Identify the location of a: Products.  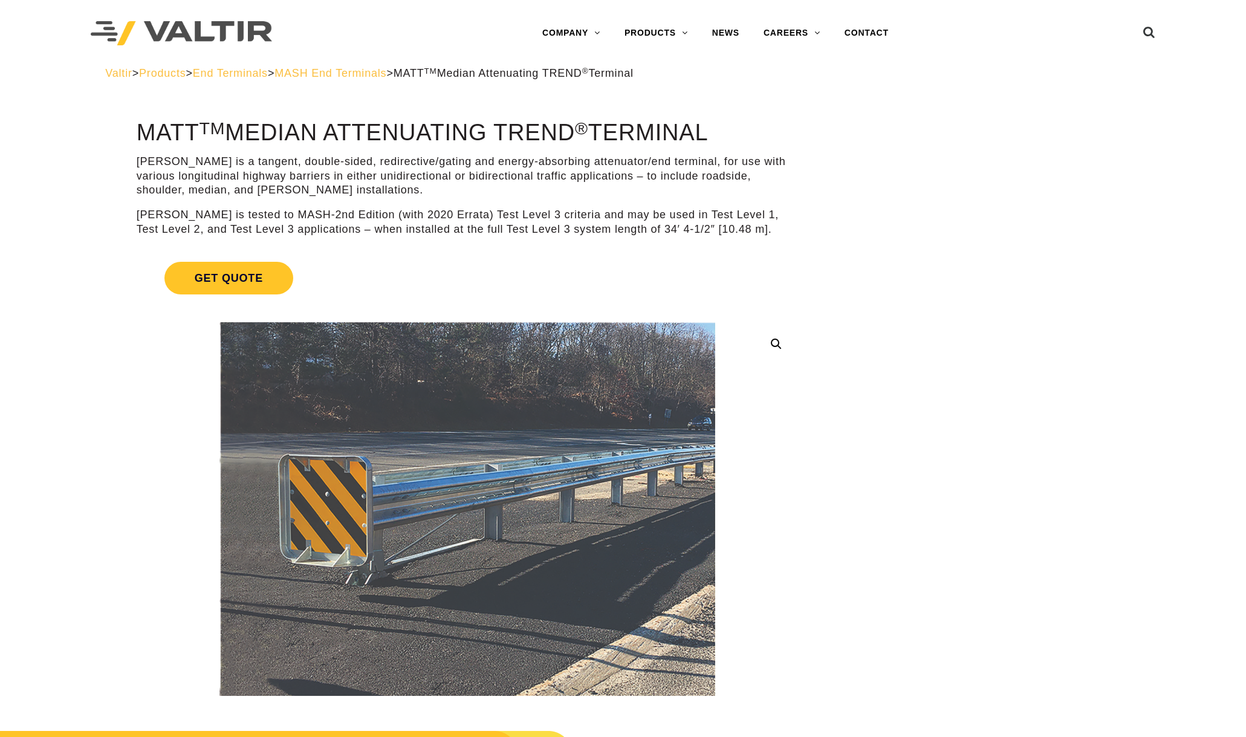
(162, 73).